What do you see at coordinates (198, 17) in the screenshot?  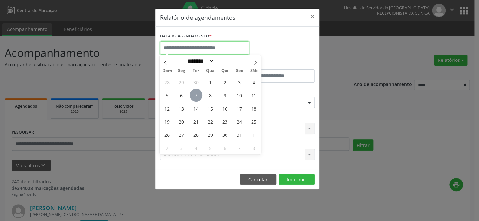 I see `h5: Relatório de agendamentos` at bounding box center [198, 17].